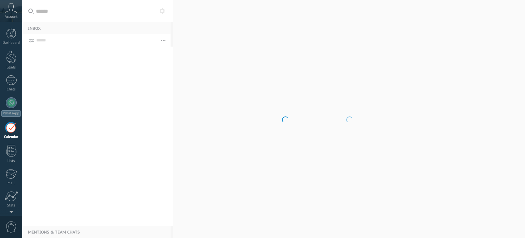  What do you see at coordinates (11, 137) in the screenshot?
I see `div: Calendar` at bounding box center [11, 137].